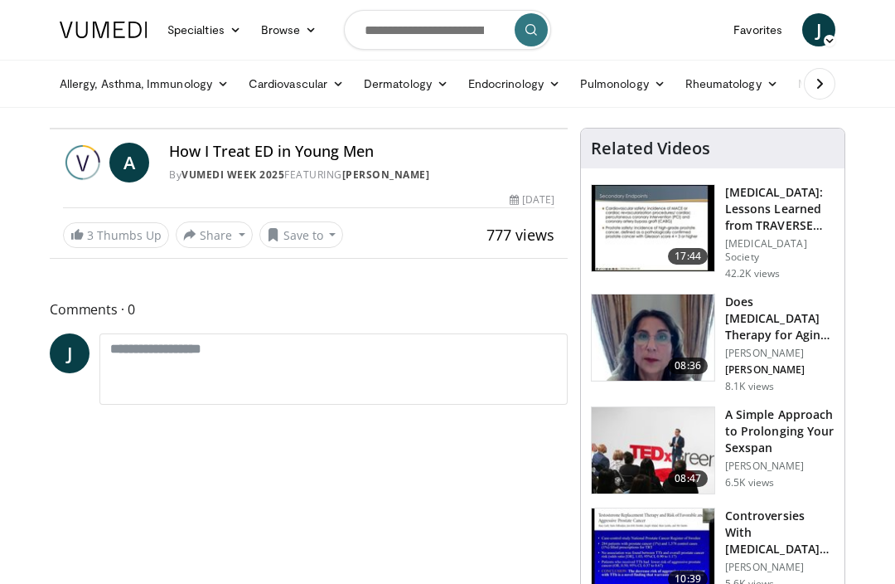 This screenshot has height=584, width=895. Describe the element at coordinates (116, 235) in the screenshot. I see `a: 3 Thumbs Up` at that location.